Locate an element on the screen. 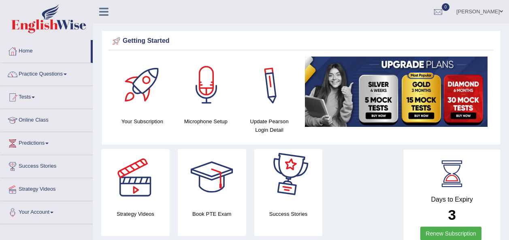  img: small5.jpg is located at coordinates (396, 92).